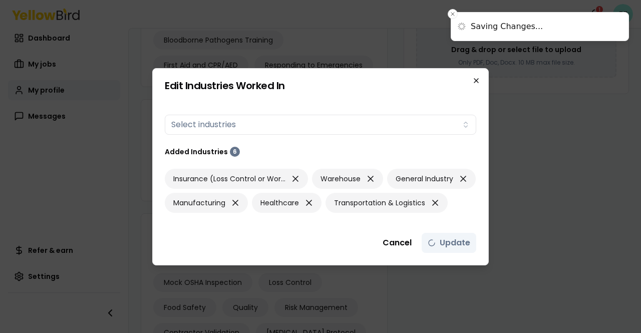 Image resolution: width=641 pixels, height=333 pixels. I want to click on span: General Industry, so click(424, 179).